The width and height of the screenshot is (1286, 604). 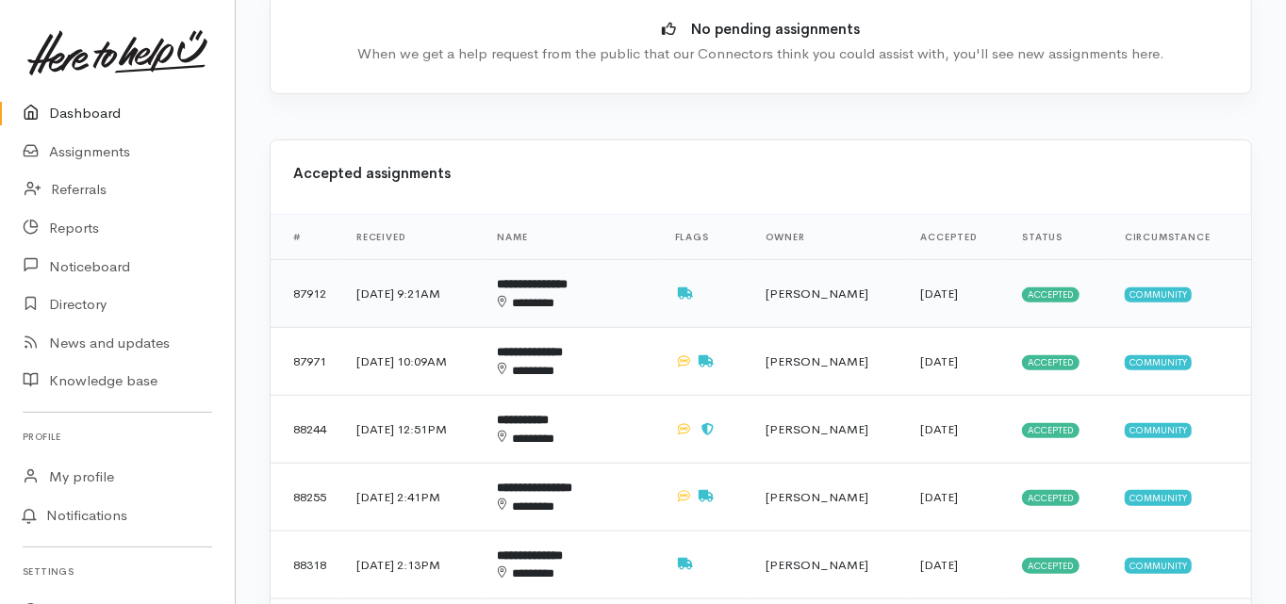 I want to click on th: Flags, so click(x=705, y=238).